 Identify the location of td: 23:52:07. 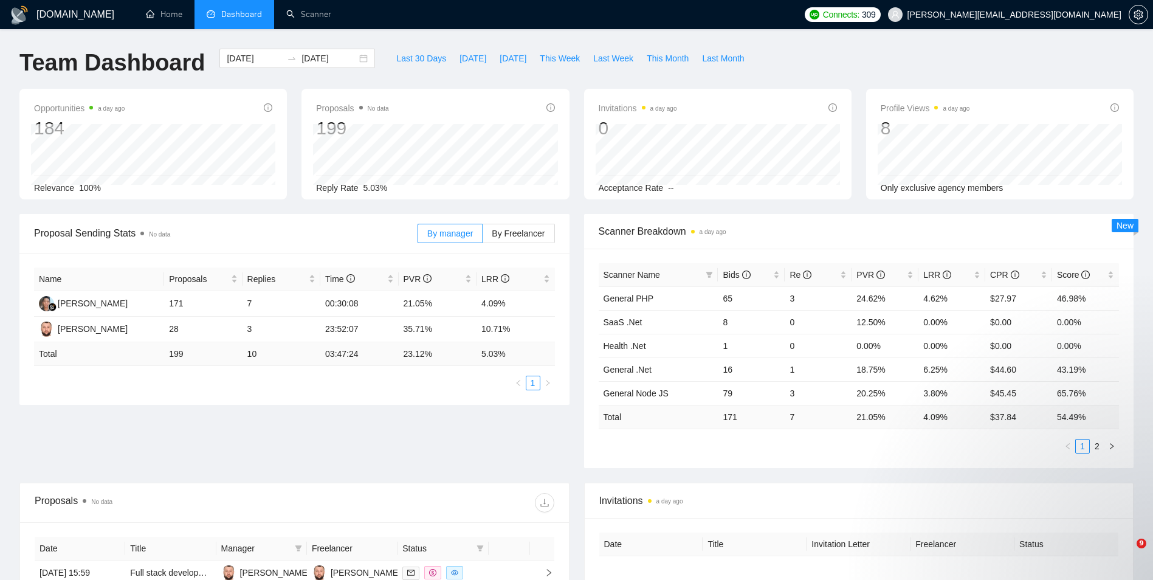
(359, 329).